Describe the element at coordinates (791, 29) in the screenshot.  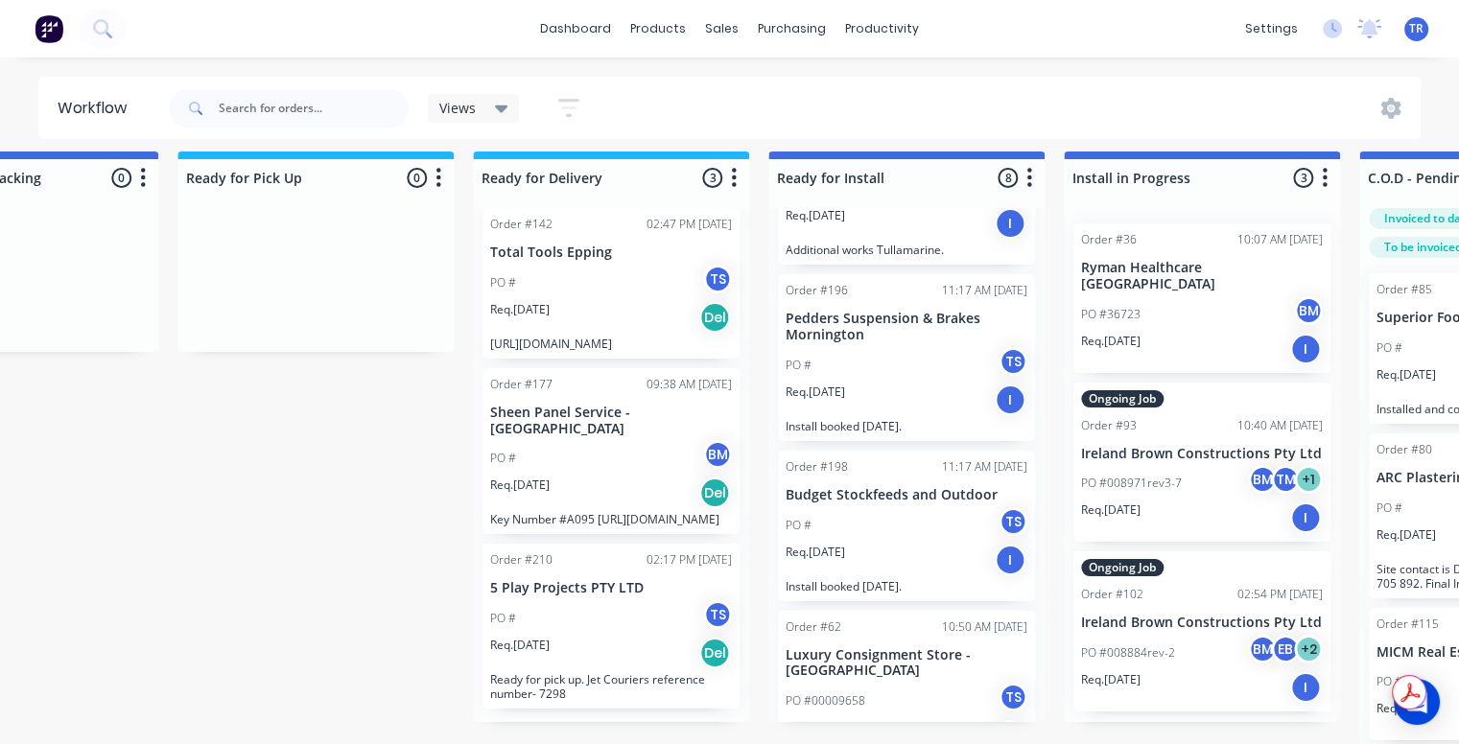
I see `div: purchasing` at that location.